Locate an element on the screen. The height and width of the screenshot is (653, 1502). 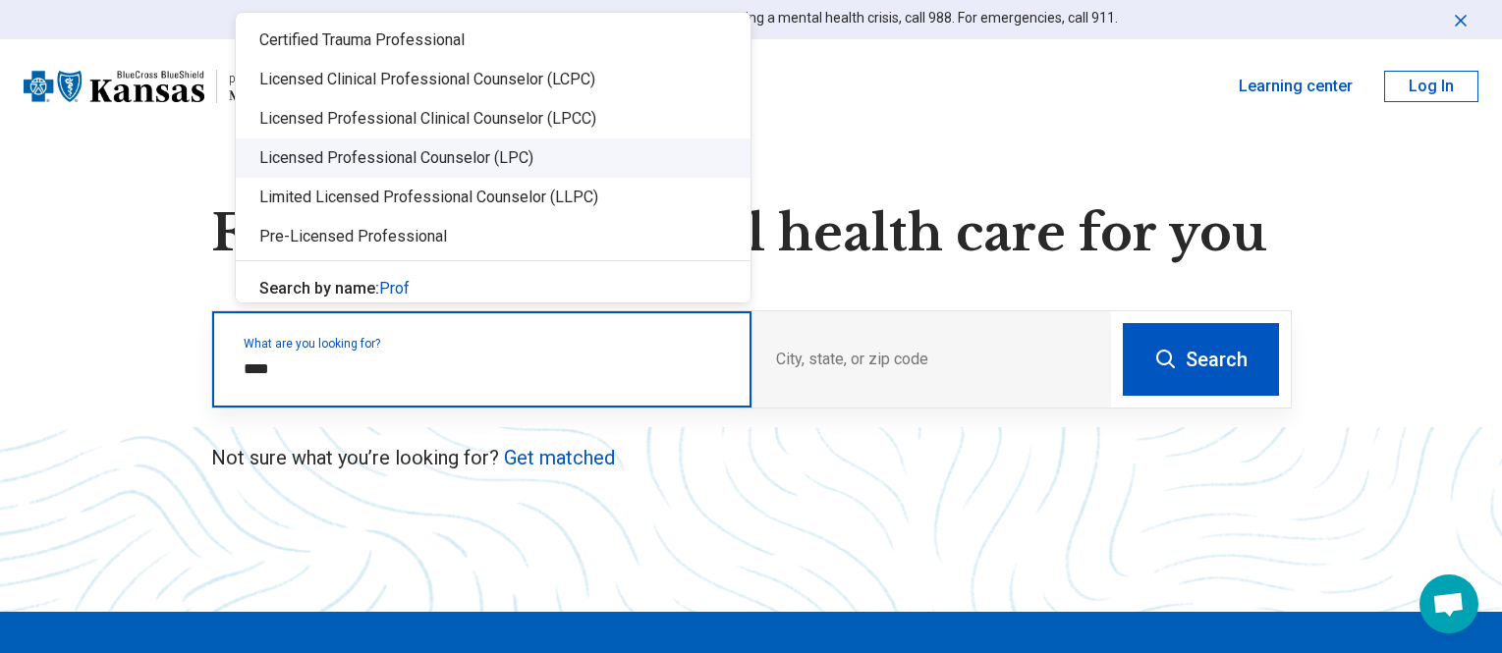
p: If you are at risk of harming yourself or others, or experiencing a mental health crisis, call 98... is located at coordinates (749, 18).